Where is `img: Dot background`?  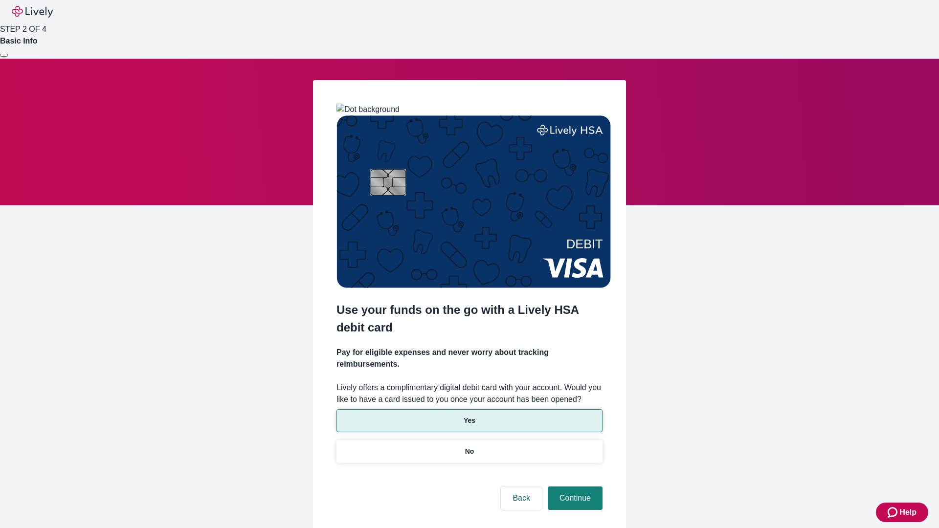
img: Dot background is located at coordinates (368, 110).